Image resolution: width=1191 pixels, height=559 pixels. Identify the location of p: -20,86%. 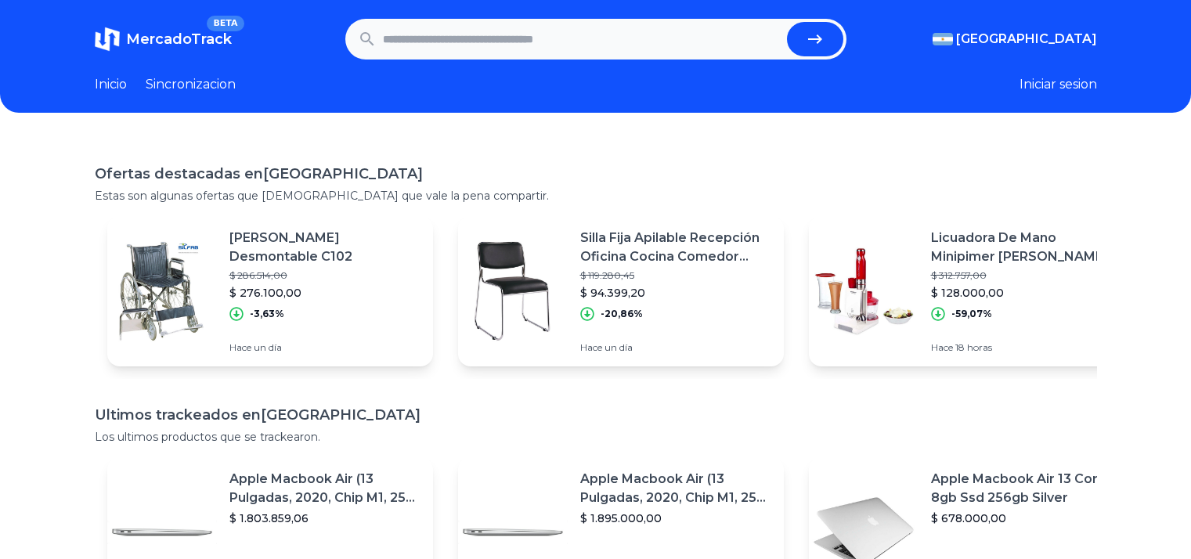
(622, 314).